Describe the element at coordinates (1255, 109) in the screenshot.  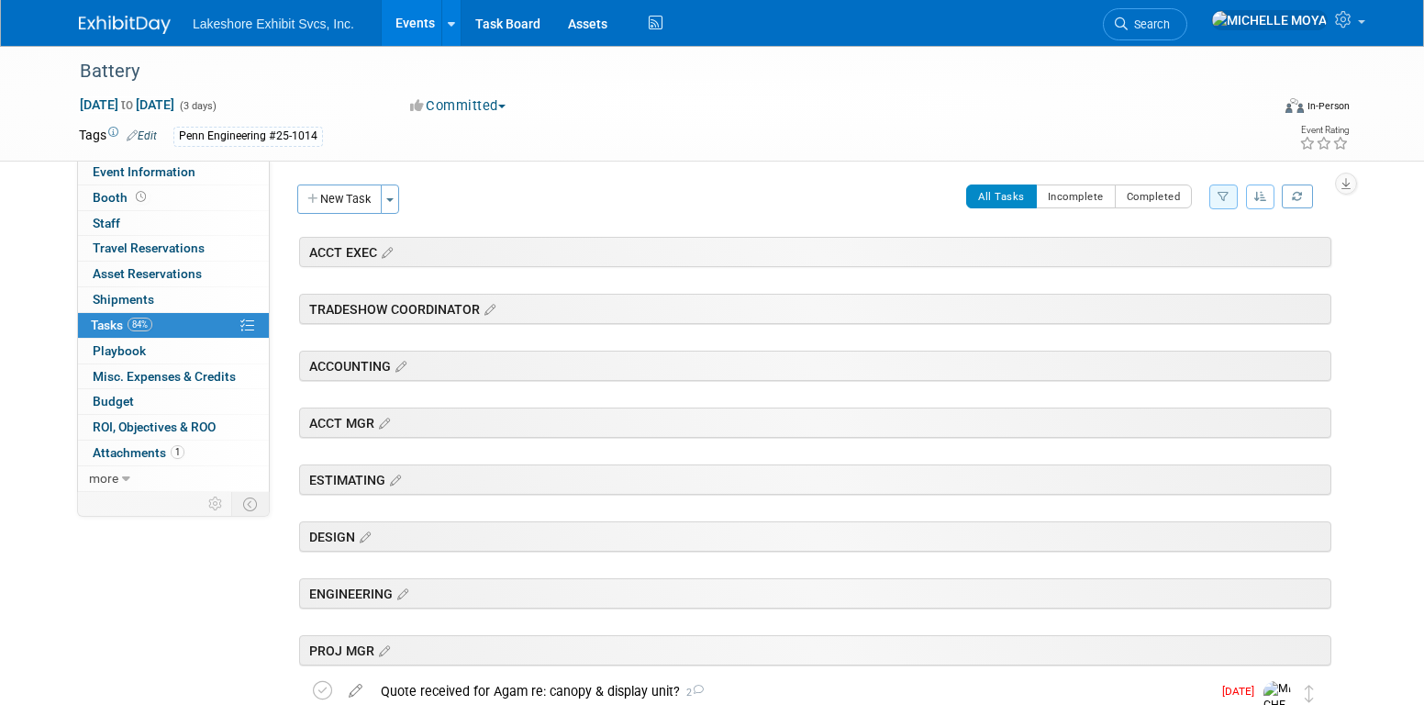
I see `div: Event Format` at that location.